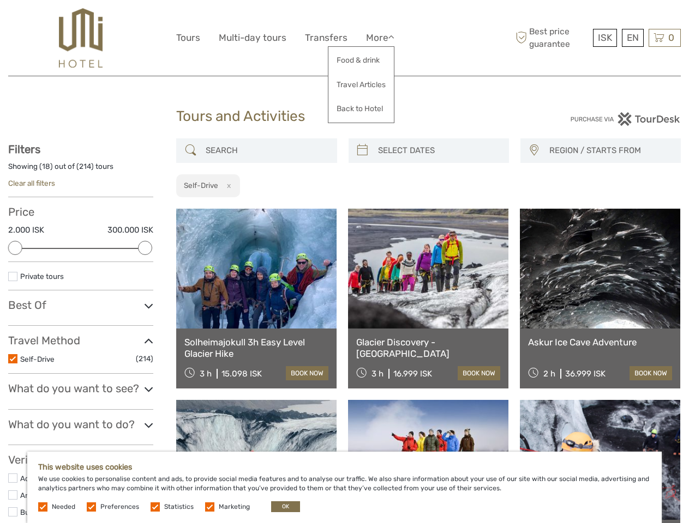  What do you see at coordinates (438, 150) in the screenshot?
I see `input: SELECT DATES` at bounding box center [438, 150].